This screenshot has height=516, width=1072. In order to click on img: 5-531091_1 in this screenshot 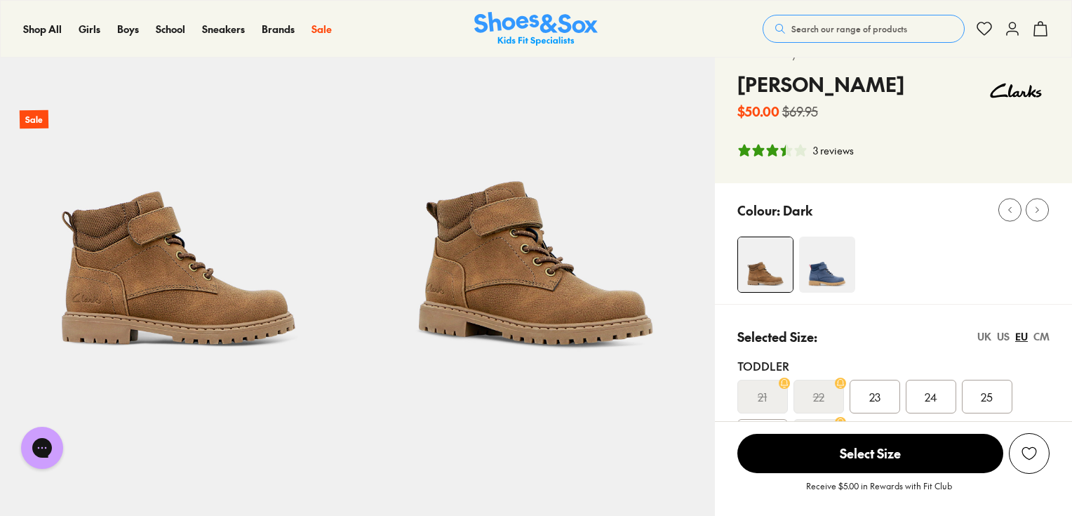, I will do `click(535, 210)`.